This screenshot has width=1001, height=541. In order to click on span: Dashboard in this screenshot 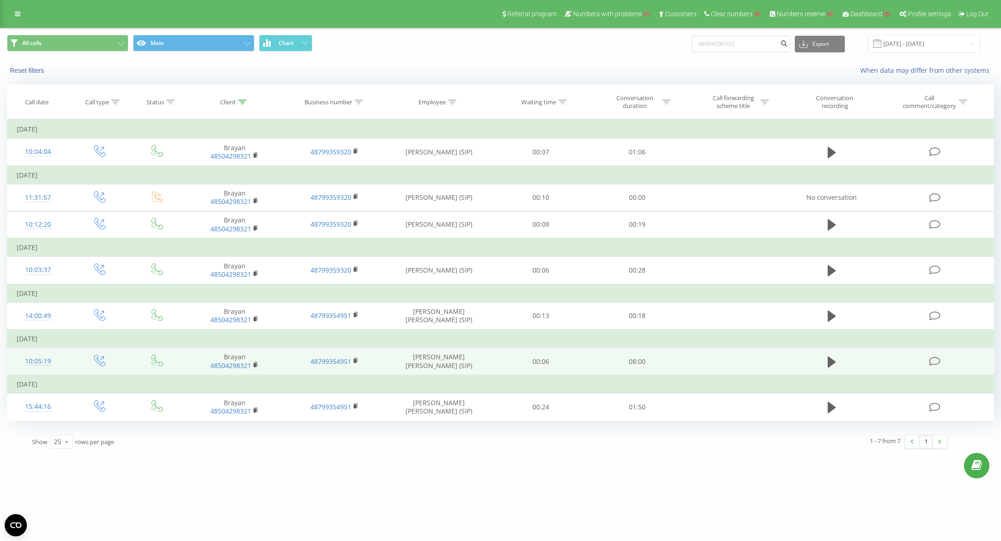, I will do `click(866, 14)`.